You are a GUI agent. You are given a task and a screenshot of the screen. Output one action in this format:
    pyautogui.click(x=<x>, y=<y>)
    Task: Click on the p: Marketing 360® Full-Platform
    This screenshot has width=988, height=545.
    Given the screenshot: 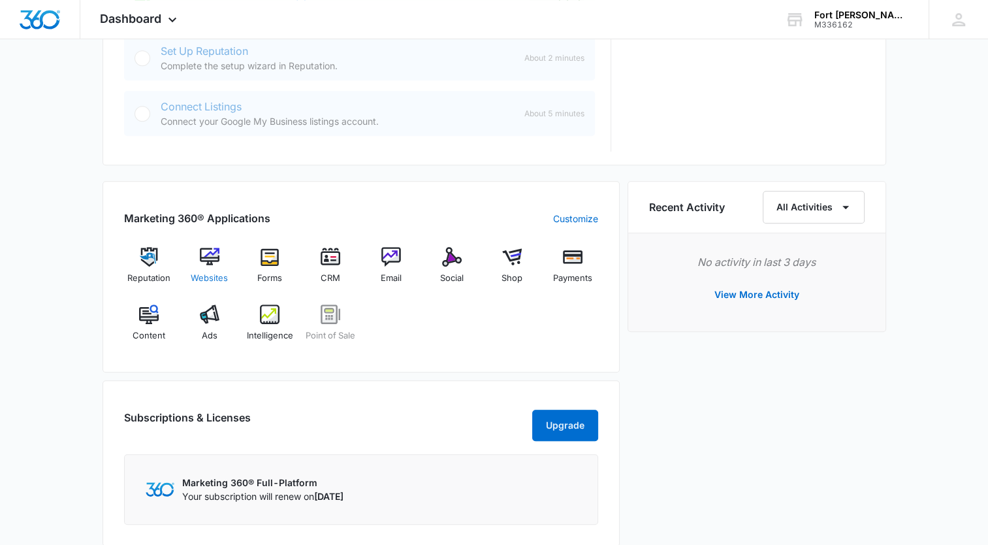 What is the action you would take?
    pyautogui.click(x=263, y=482)
    